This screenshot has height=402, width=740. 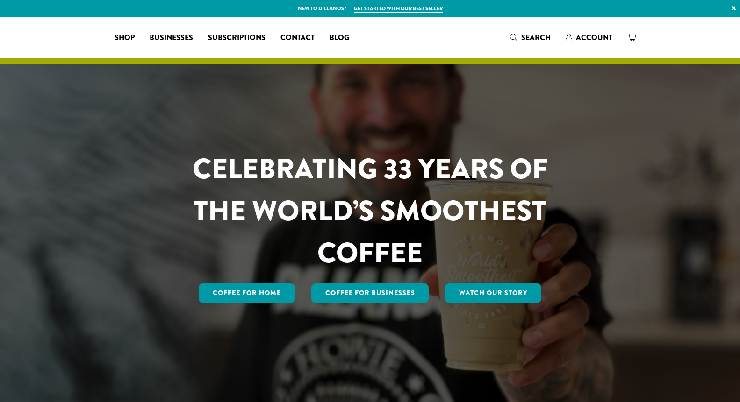 I want to click on span: Account, so click(x=594, y=37).